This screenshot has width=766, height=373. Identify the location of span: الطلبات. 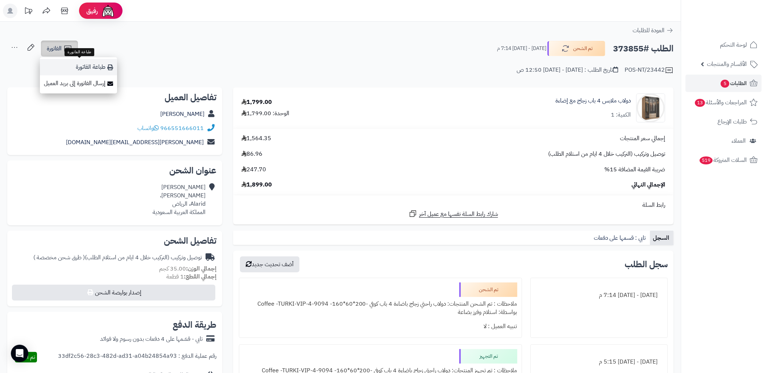
(733, 83).